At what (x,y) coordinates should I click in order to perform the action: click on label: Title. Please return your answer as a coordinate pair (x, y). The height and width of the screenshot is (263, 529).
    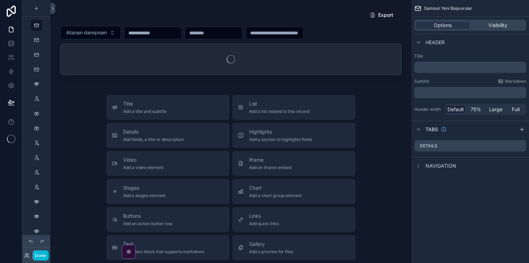
    Looking at the image, I should click on (470, 56).